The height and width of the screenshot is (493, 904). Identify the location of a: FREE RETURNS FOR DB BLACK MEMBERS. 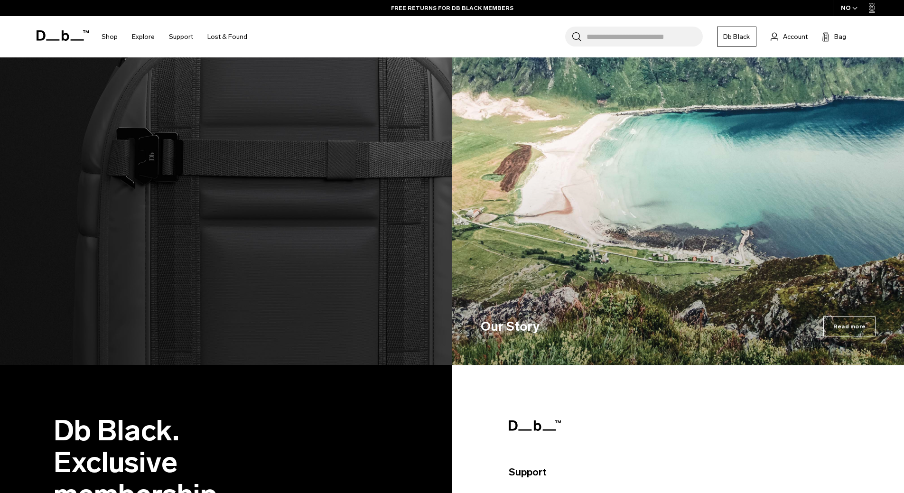
(452, 8).